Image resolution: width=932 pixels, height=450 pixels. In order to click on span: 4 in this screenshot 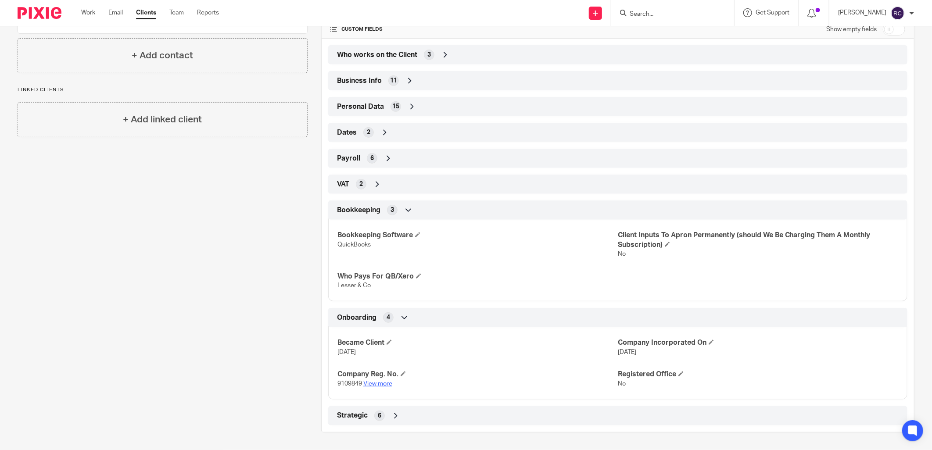, I will do `click(388, 318)`.